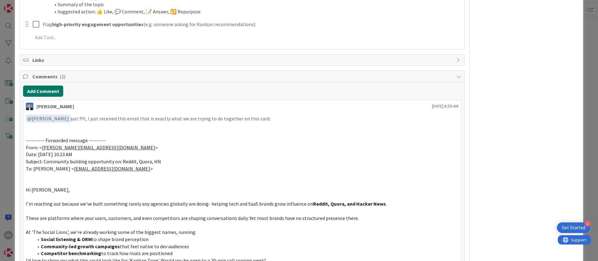 The image size is (598, 261). I want to click on span: Comments, so click(243, 77).